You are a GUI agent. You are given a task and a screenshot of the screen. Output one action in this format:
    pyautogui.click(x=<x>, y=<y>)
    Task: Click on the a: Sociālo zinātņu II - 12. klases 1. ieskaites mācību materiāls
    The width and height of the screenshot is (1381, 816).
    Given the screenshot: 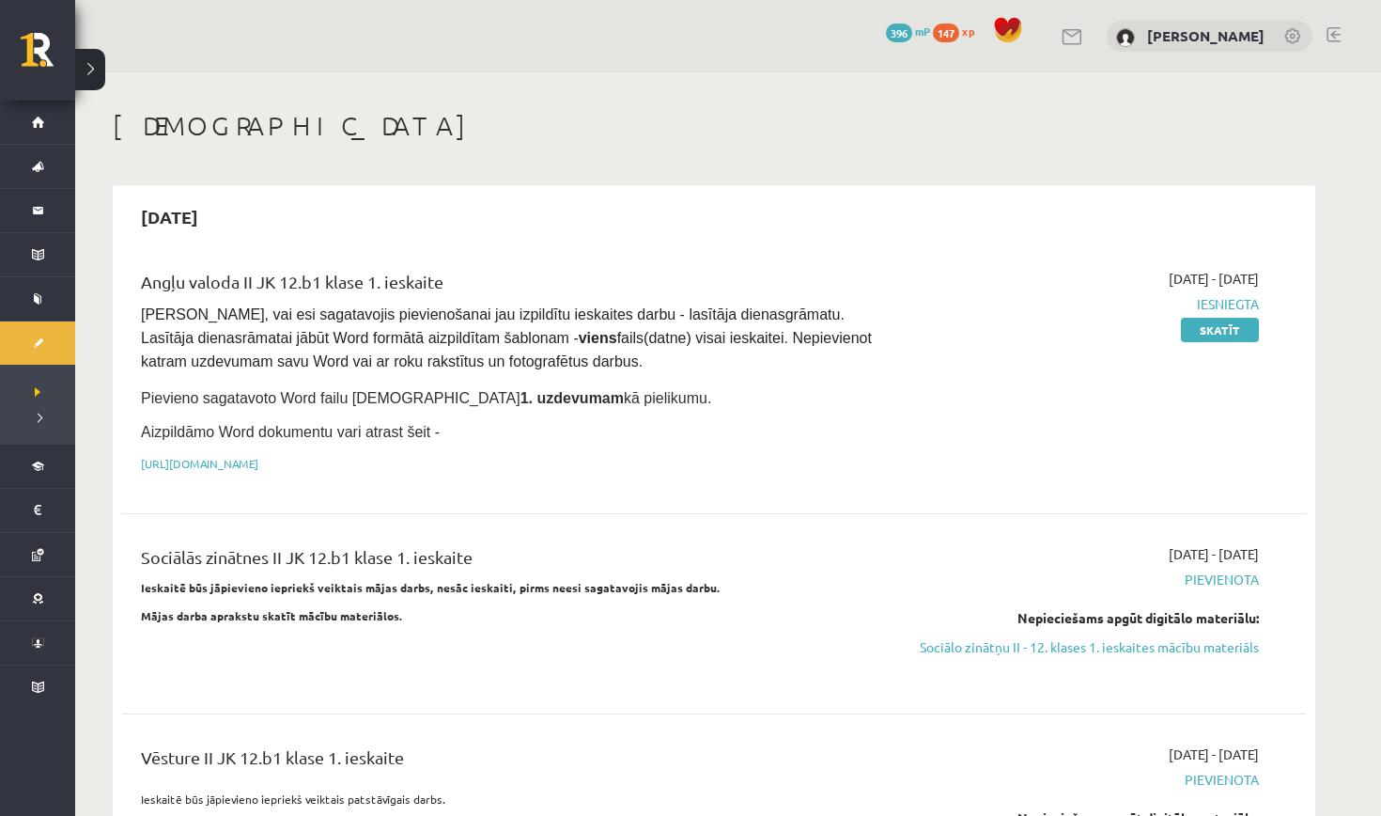 What is the action you would take?
    pyautogui.click(x=1081, y=646)
    